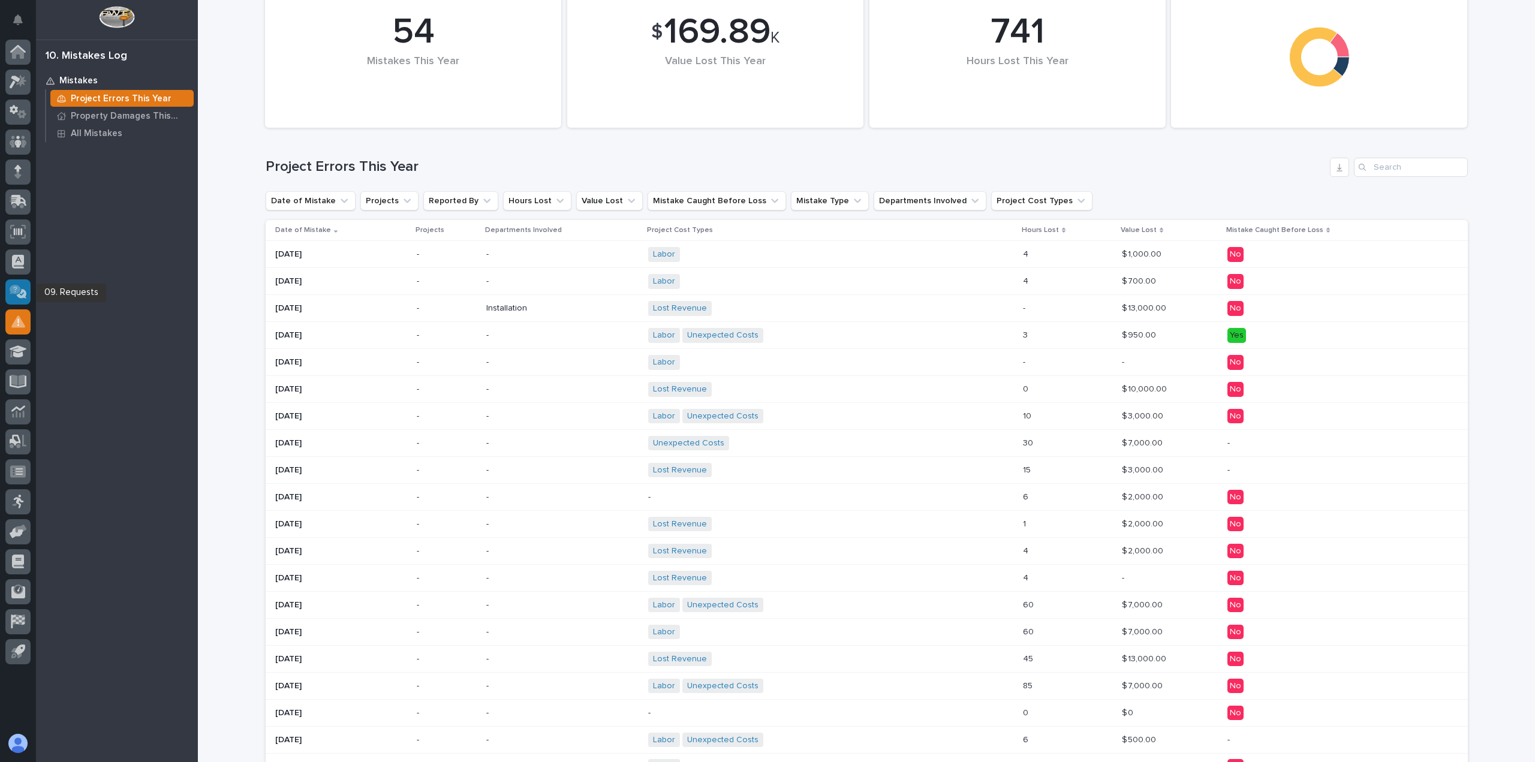 Image resolution: width=1535 pixels, height=762 pixels. I want to click on button: Reported By, so click(461, 201).